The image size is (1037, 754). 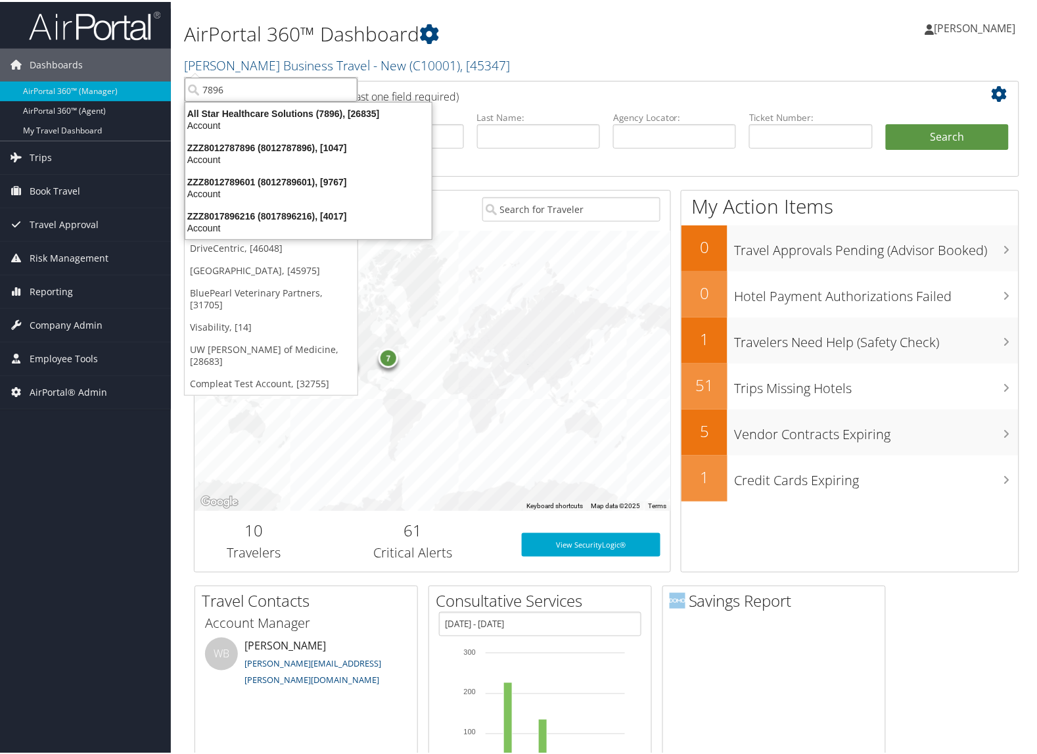 I want to click on a: Open this area in Google Maps (opens a new window), so click(x=220, y=500).